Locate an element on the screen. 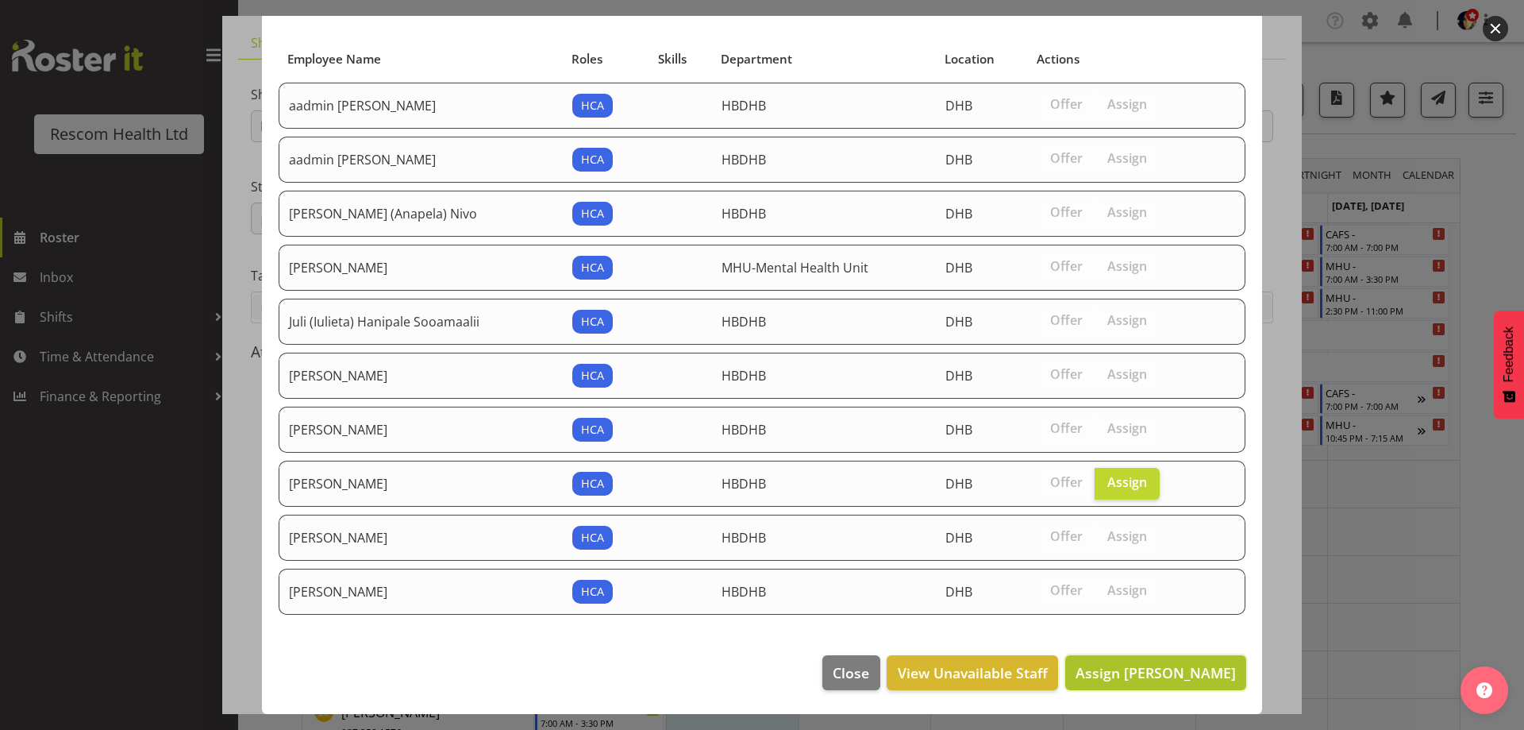 The image size is (1524, 730). span: Actions is located at coordinates (1058, 59).